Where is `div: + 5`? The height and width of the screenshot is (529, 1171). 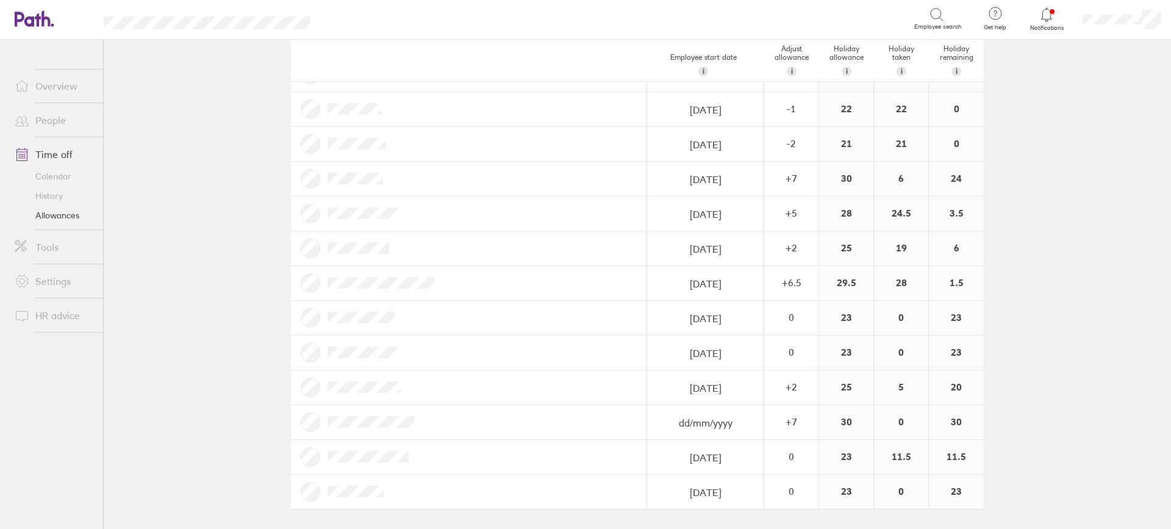
div: + 5 is located at coordinates (791, 213).